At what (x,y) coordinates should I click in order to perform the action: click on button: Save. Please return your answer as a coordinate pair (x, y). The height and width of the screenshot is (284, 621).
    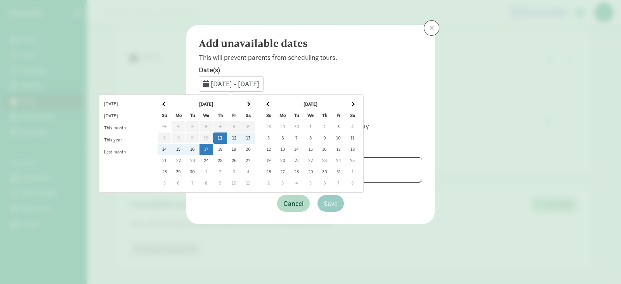
    Looking at the image, I should click on (331, 203).